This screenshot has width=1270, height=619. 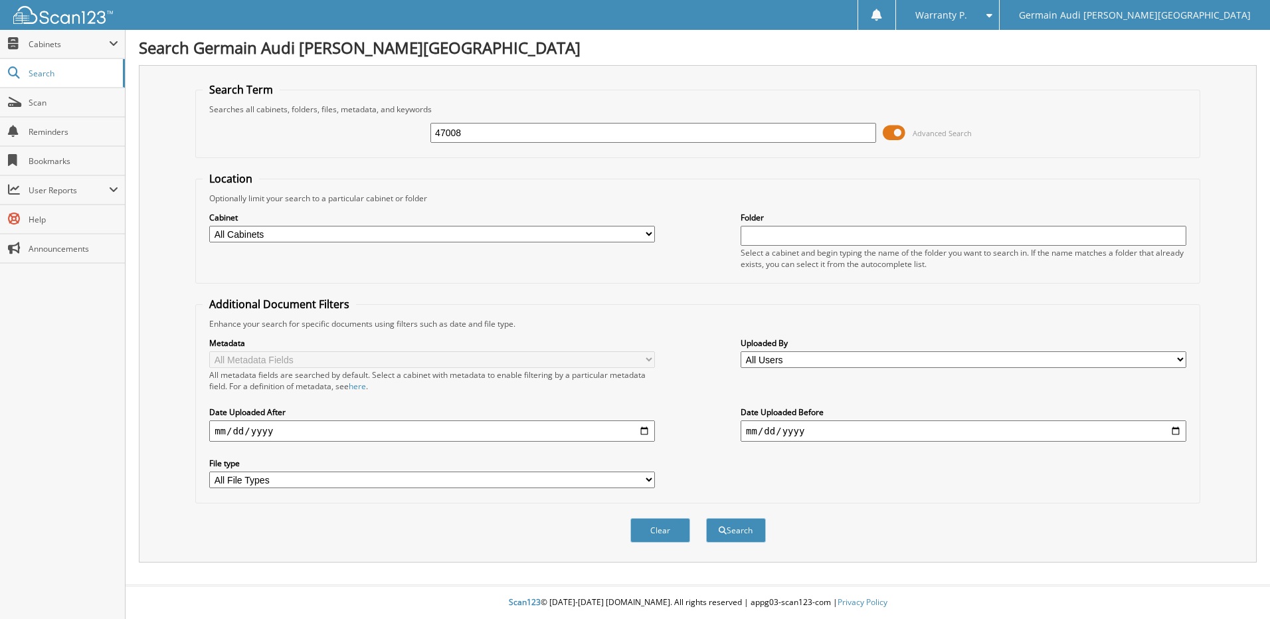 I want to click on span: Help, so click(x=73, y=219).